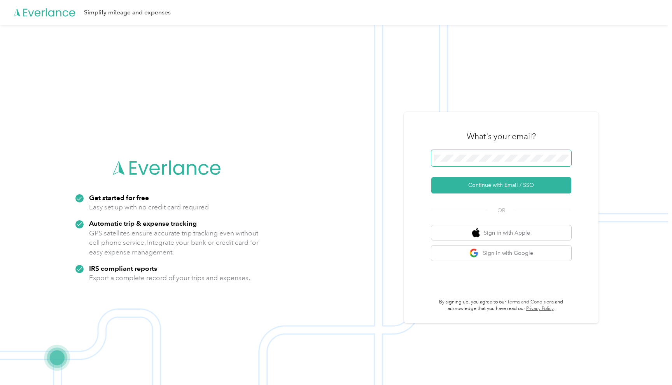  I want to click on a: Terms and Conditions, so click(530, 302).